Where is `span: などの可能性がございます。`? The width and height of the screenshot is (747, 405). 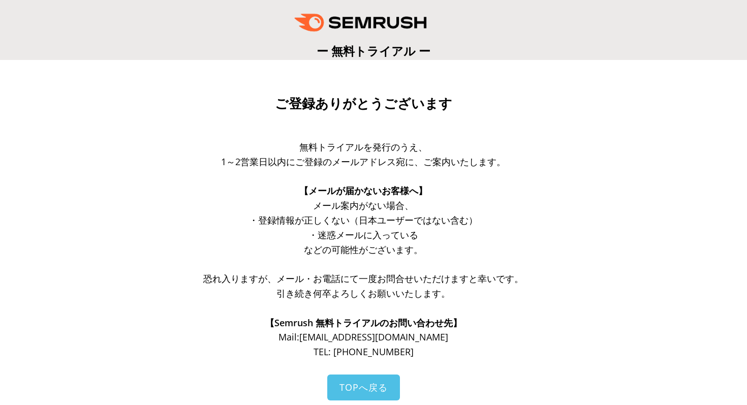
span: などの可能性がございます。 is located at coordinates (364, 250).